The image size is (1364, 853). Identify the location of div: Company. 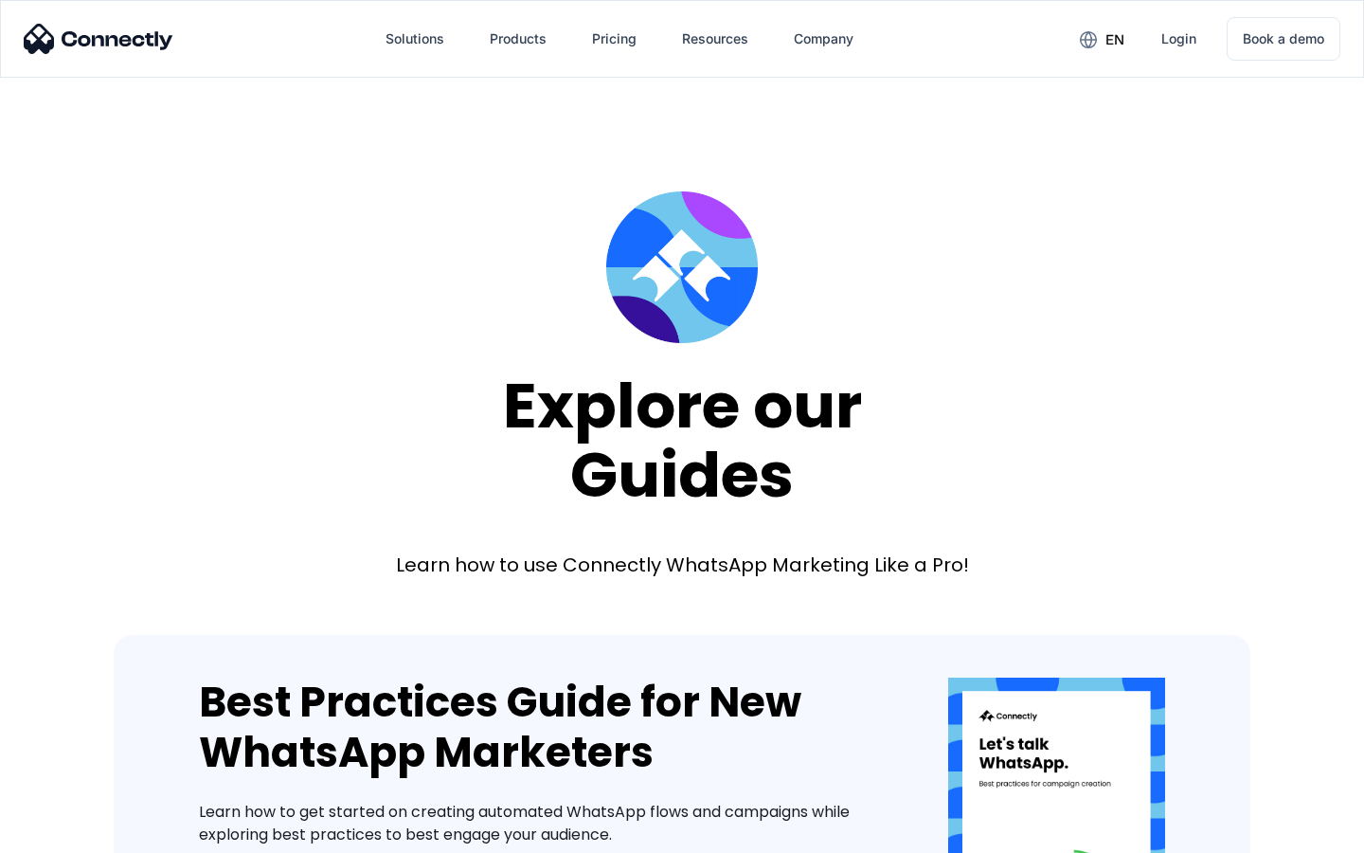
(823, 39).